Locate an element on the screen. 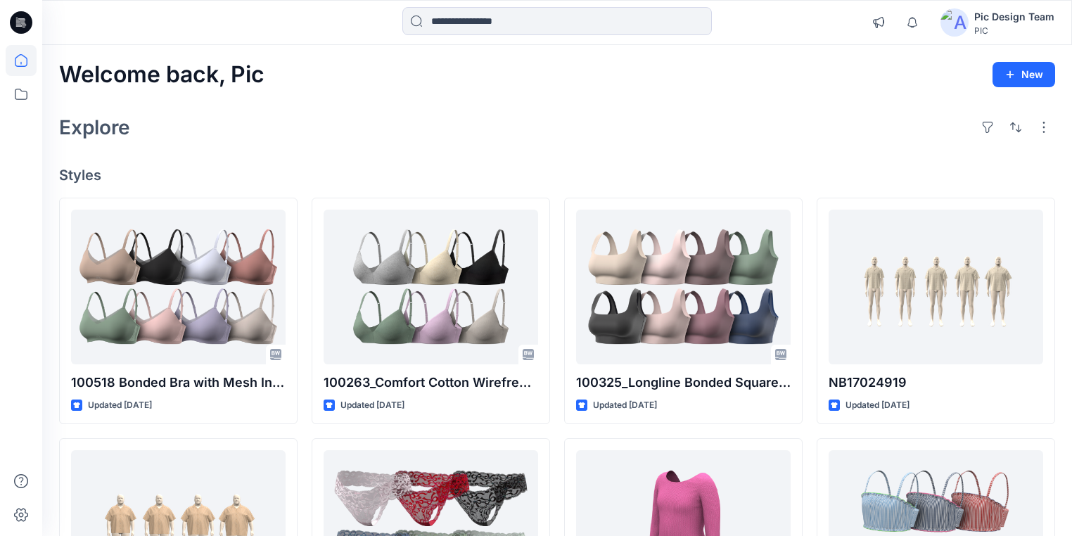 The image size is (1072, 536). a: 100263_Comfort Cotton Wirefree Bra is located at coordinates (431, 287).